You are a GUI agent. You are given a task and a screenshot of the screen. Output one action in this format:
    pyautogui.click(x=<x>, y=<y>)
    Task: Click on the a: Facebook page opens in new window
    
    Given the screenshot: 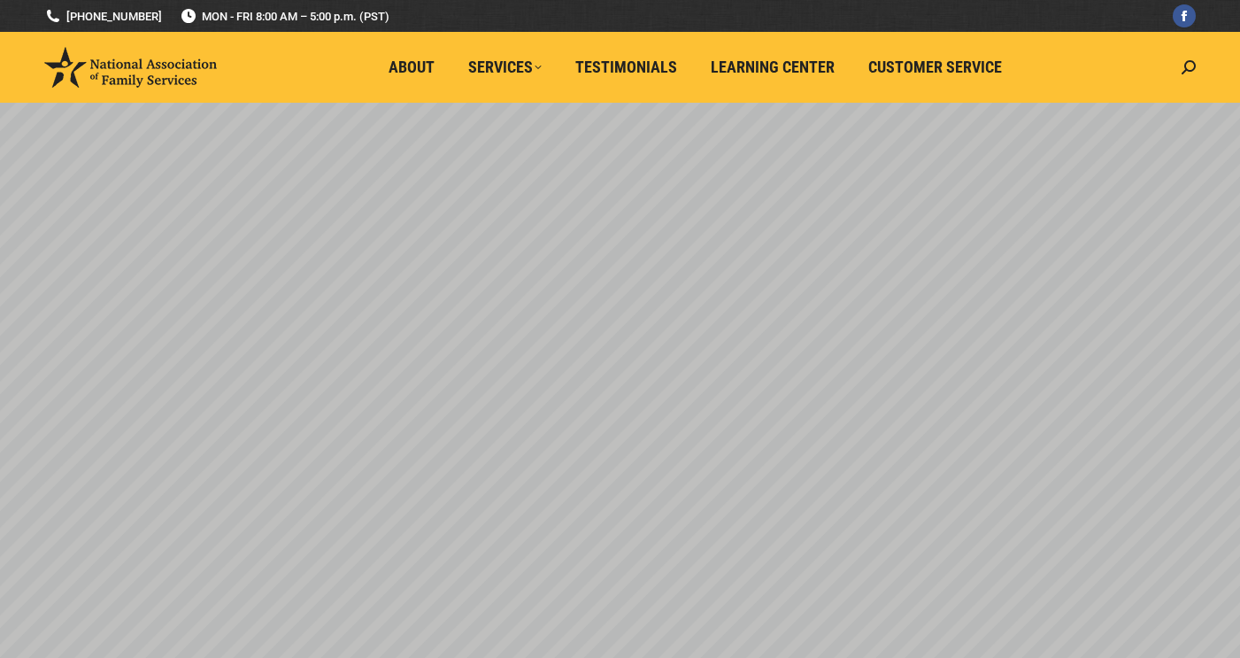 What is the action you would take?
    pyautogui.click(x=1184, y=16)
    